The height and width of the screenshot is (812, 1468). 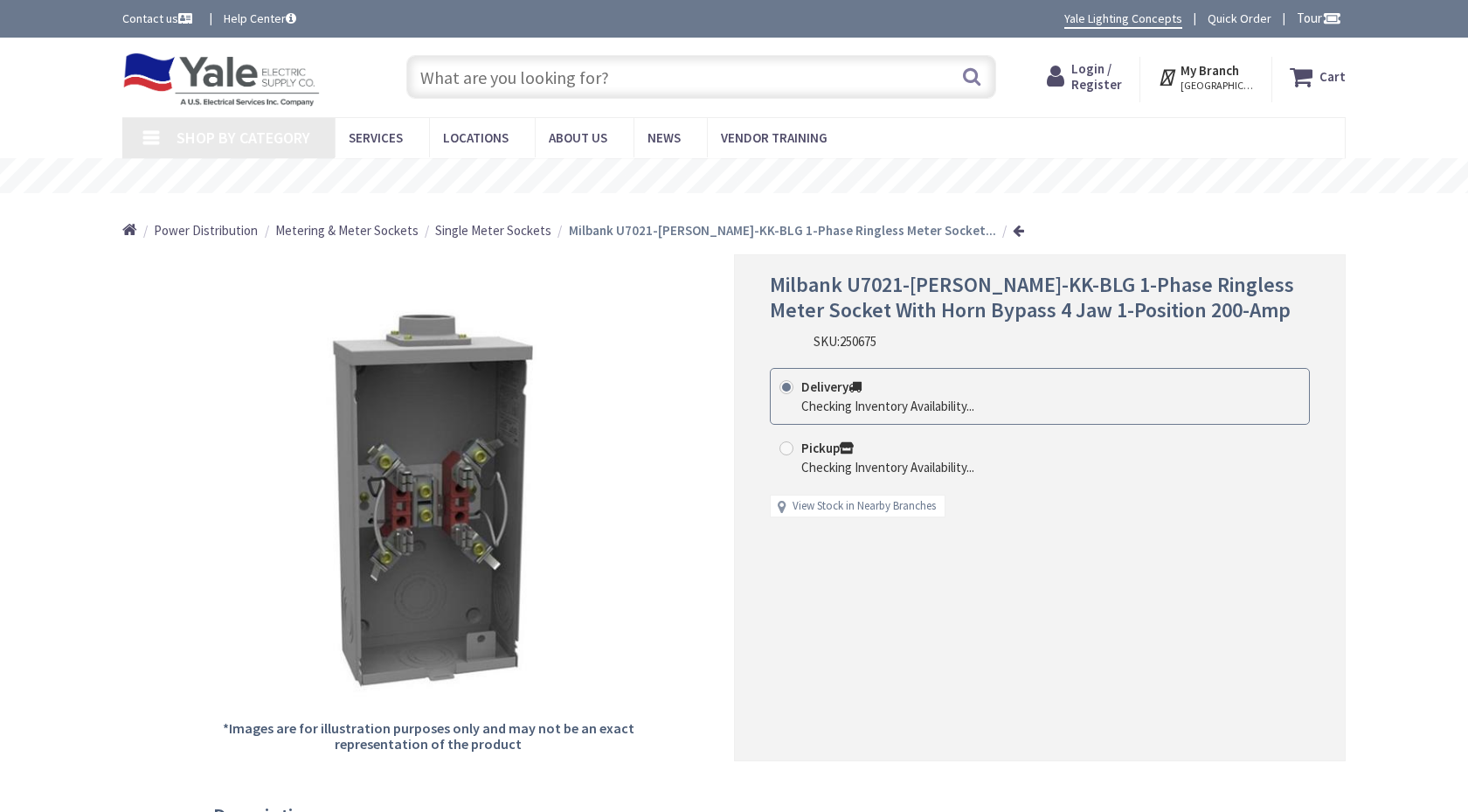 I want to click on span: Vendor Training, so click(x=774, y=138).